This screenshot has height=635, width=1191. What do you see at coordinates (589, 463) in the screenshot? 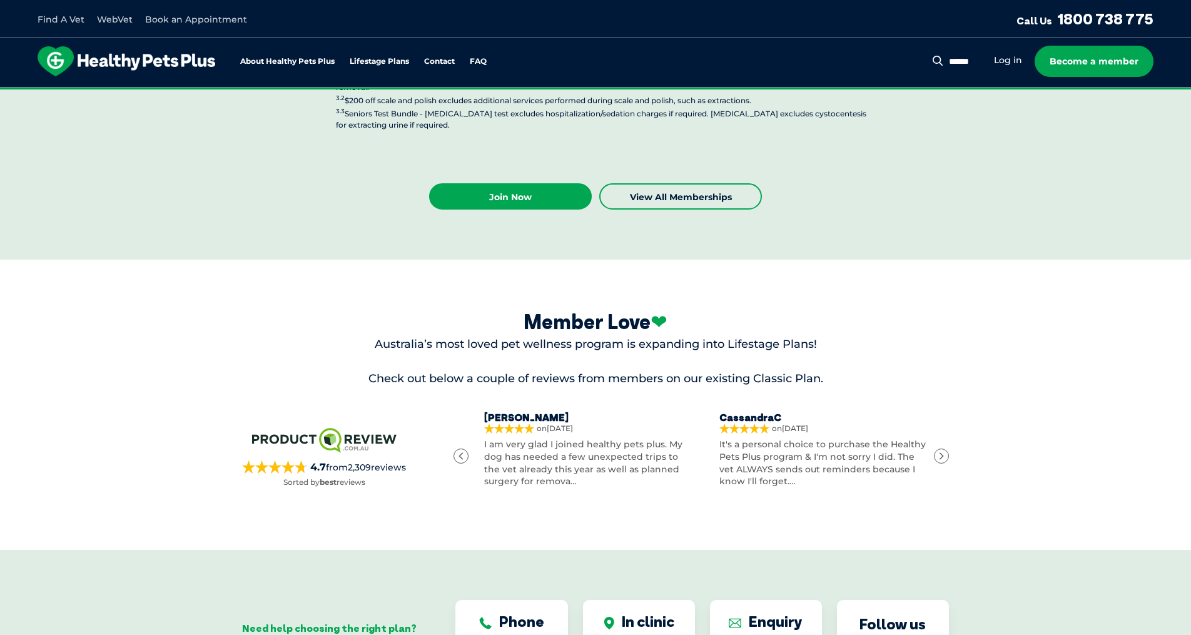
I see `p: I am very glad I joined healthy pets plus. My dog has needed a few unexpected trips to the vet al...` at bounding box center [589, 463].